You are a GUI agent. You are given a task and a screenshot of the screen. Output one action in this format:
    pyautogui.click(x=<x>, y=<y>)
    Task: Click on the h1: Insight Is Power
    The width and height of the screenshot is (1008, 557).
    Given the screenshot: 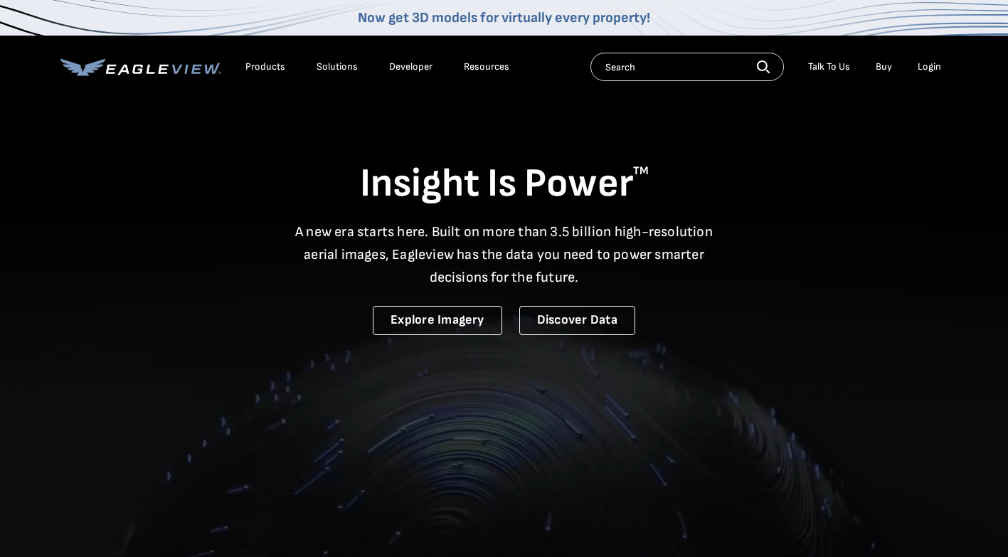 What is the action you would take?
    pyautogui.click(x=504, y=184)
    